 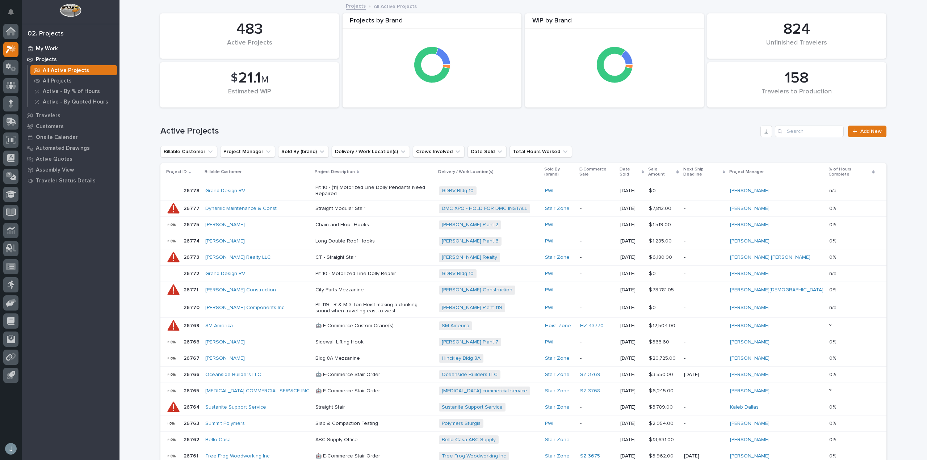 What do you see at coordinates (46, 60) in the screenshot?
I see `p: Projects` at bounding box center [46, 60].